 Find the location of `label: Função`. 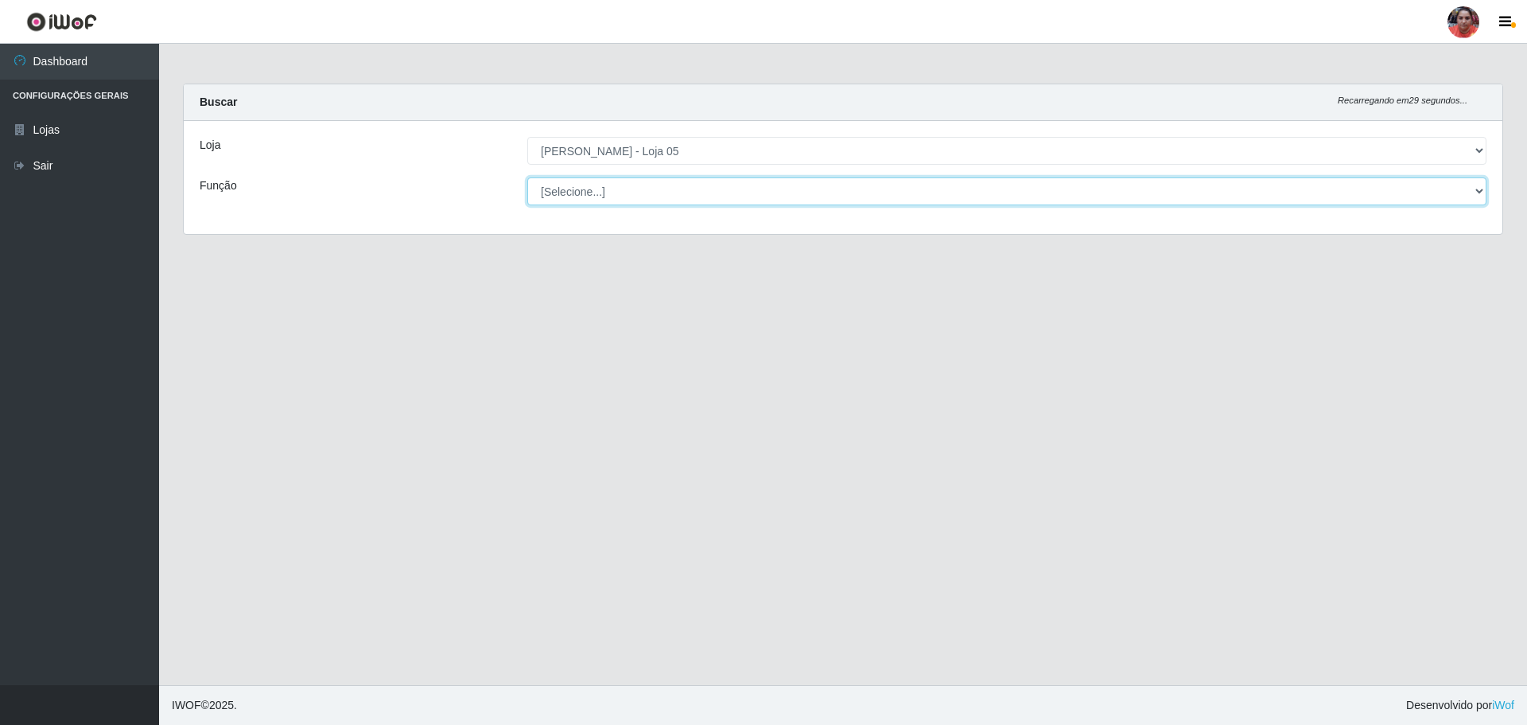

label: Função is located at coordinates (218, 185).